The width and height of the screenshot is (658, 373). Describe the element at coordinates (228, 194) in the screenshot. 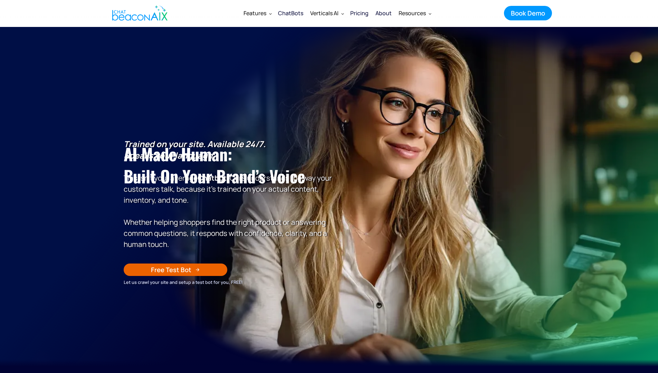

I see `p: This isn’t your average . Ours understands the way your customers talk, because it’s trained on y...` at that location.